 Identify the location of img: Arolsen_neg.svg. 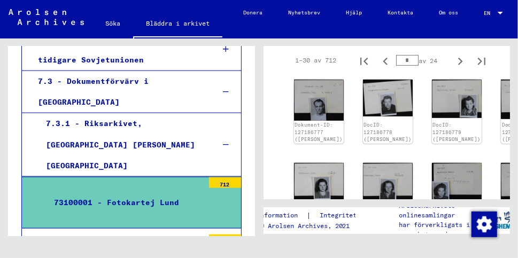
(46, 17).